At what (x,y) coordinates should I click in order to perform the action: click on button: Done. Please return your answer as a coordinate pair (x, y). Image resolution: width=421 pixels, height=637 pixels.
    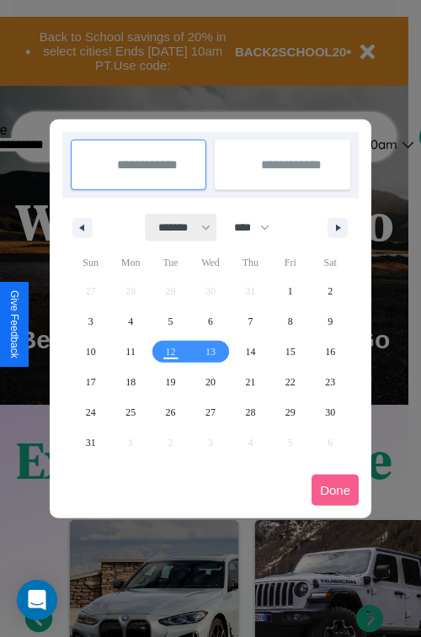
    Looking at the image, I should click on (335, 490).